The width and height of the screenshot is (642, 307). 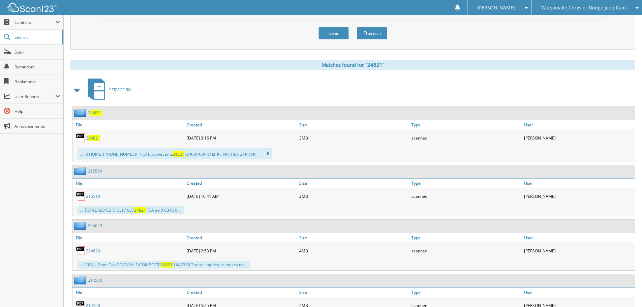 I want to click on span: Announcements, so click(x=37, y=126).